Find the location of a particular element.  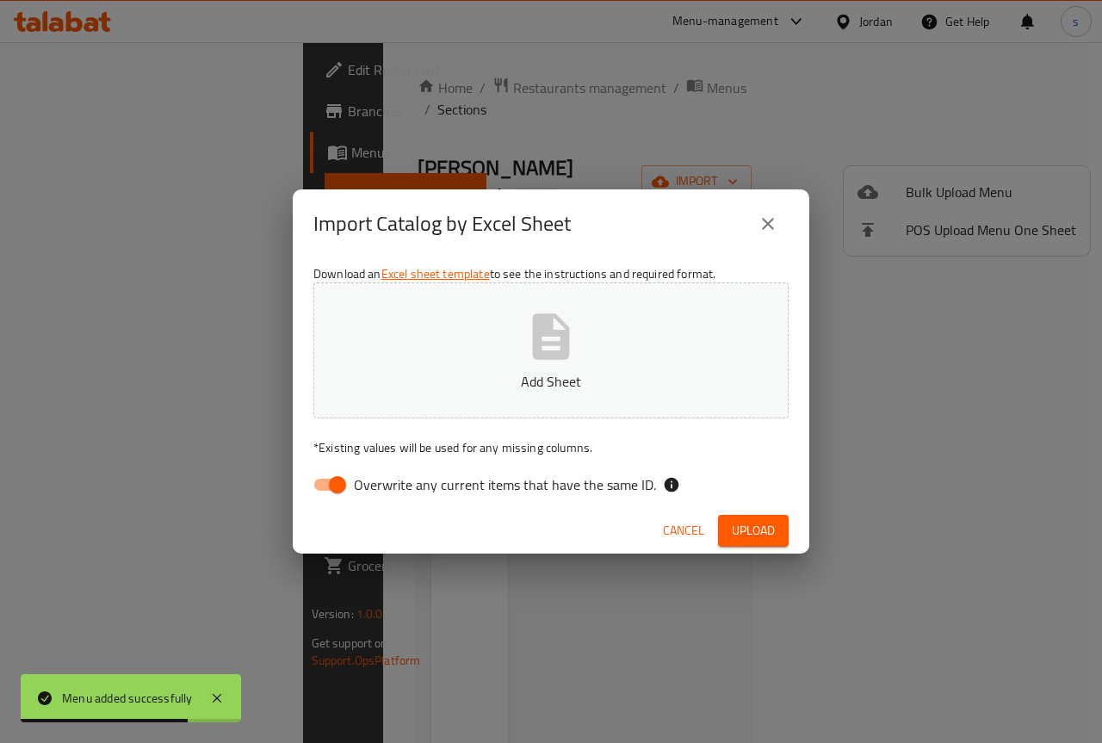

button: Upload is located at coordinates (753, 530).